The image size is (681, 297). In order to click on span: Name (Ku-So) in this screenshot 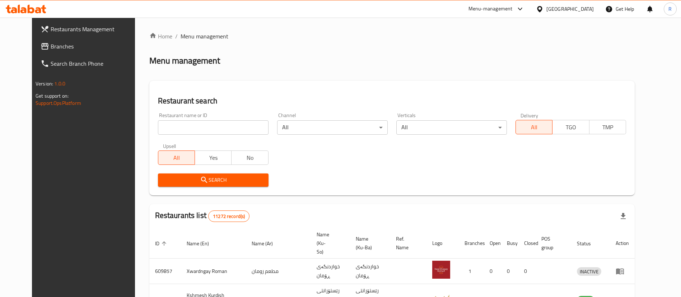, I will do `click(329, 243)`.